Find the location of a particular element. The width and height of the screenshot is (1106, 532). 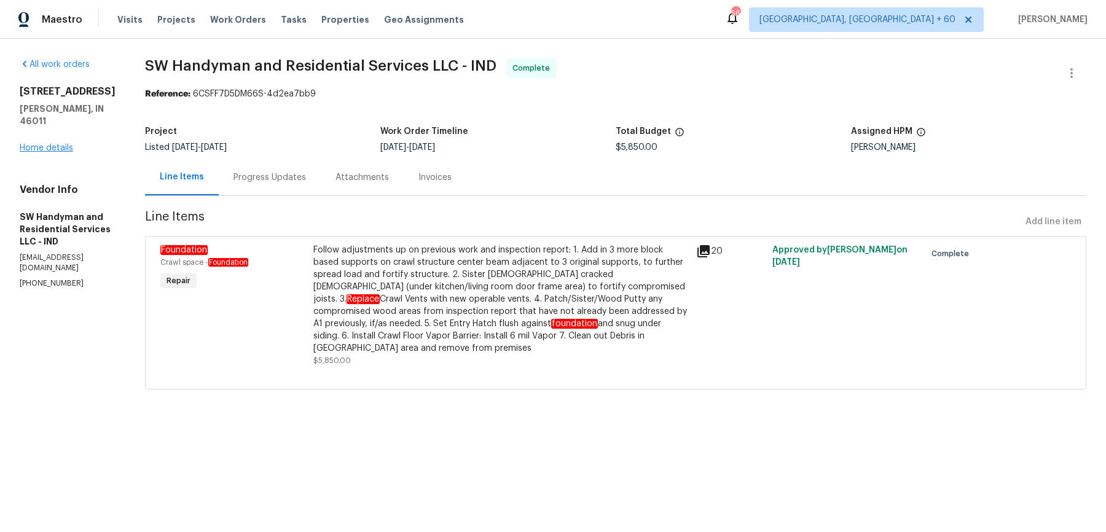

em: foundation is located at coordinates (575, 324).